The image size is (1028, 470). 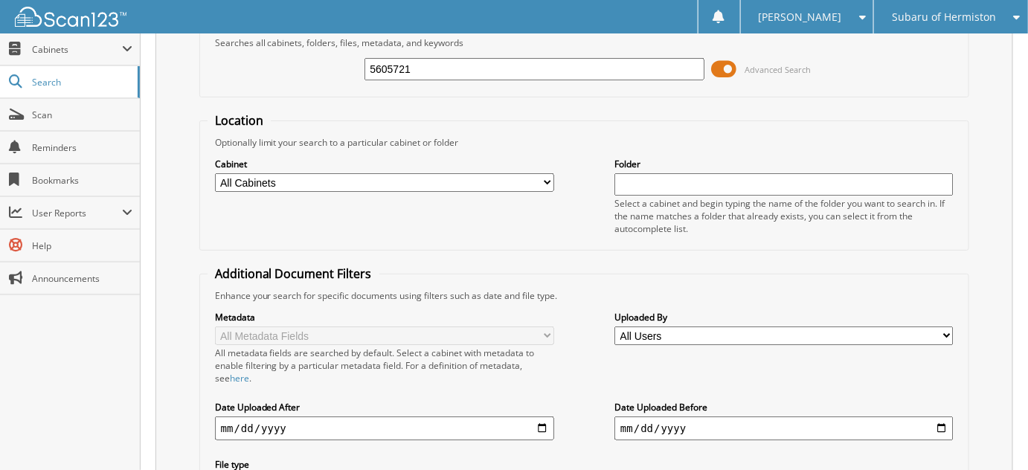 I want to click on label: Cabinet, so click(x=385, y=164).